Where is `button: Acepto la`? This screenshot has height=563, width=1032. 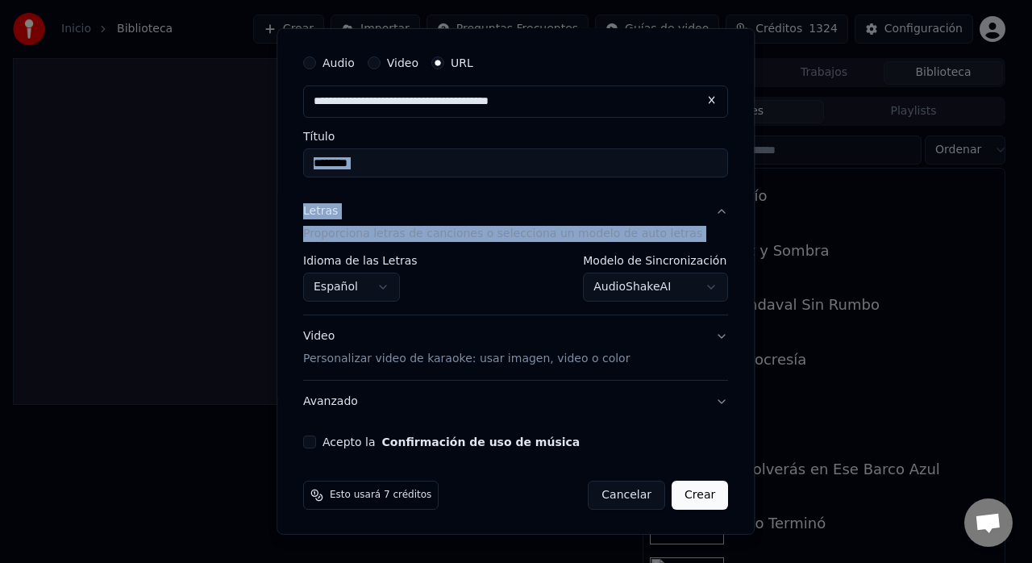
button: Acepto la is located at coordinates (481, 442).